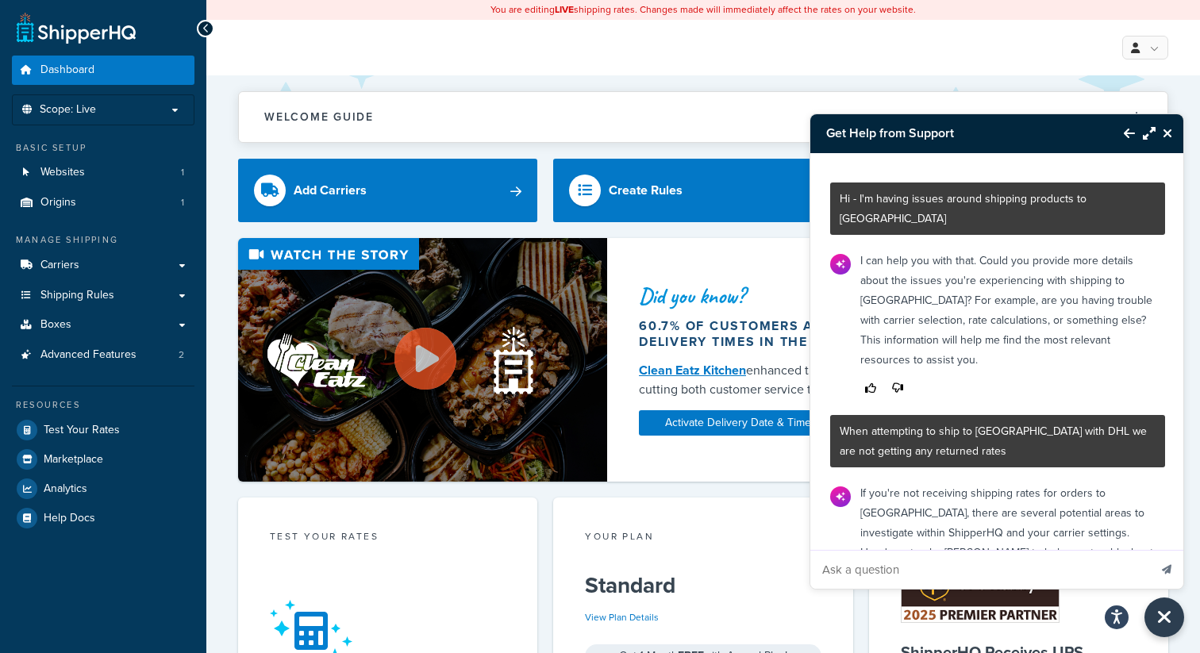  Describe the element at coordinates (1166, 569) in the screenshot. I see `button: Send message` at that location.